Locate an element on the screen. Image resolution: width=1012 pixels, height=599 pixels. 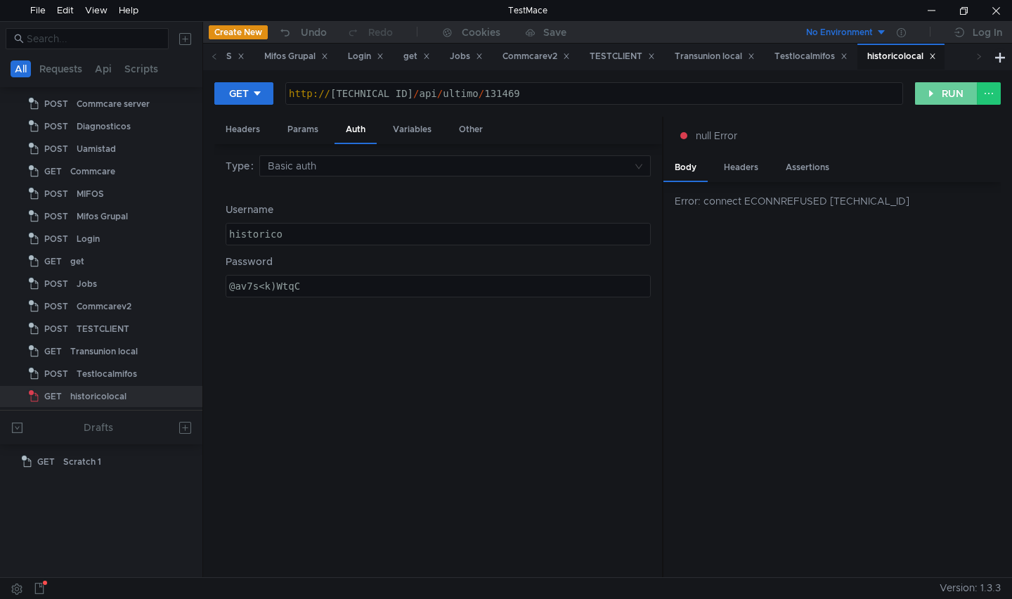
label: Type is located at coordinates (242, 166).